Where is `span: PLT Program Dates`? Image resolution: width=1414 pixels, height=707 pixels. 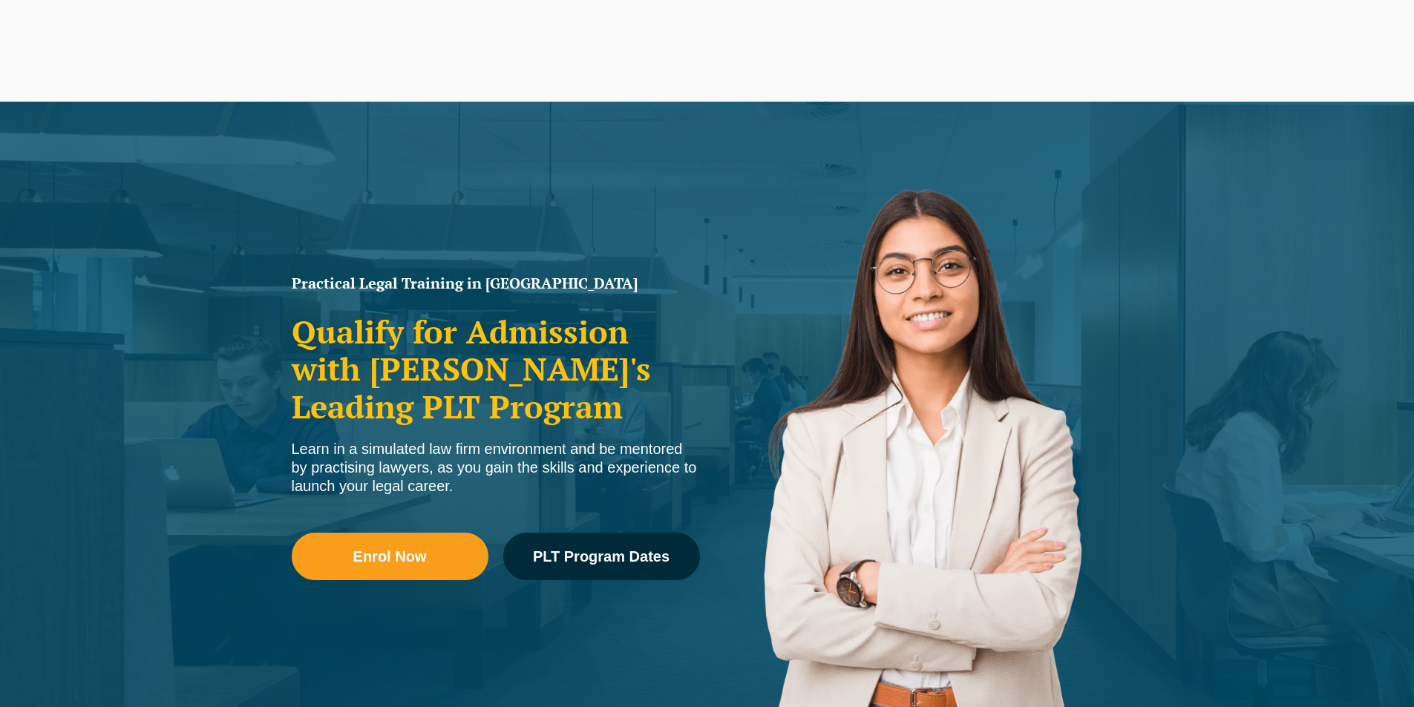 span: PLT Program Dates is located at coordinates (601, 557).